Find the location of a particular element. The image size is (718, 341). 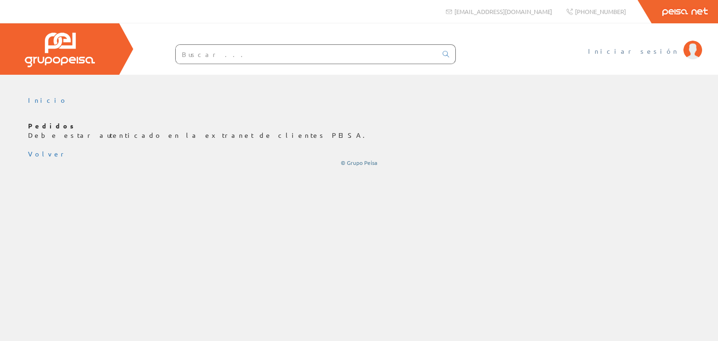

b: Pedidos is located at coordinates (52, 126).